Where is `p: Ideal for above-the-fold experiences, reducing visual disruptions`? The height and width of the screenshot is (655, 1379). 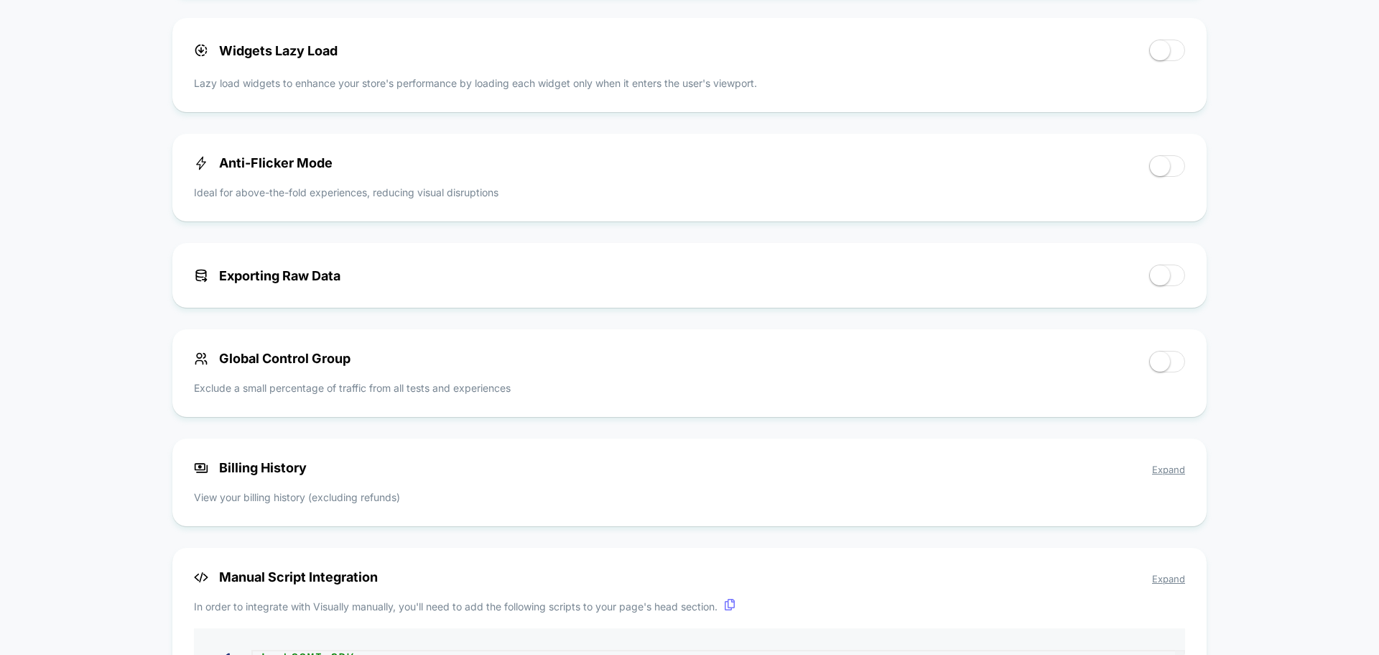 p: Ideal for above-the-fold experiences, reducing visual disruptions is located at coordinates (346, 192).